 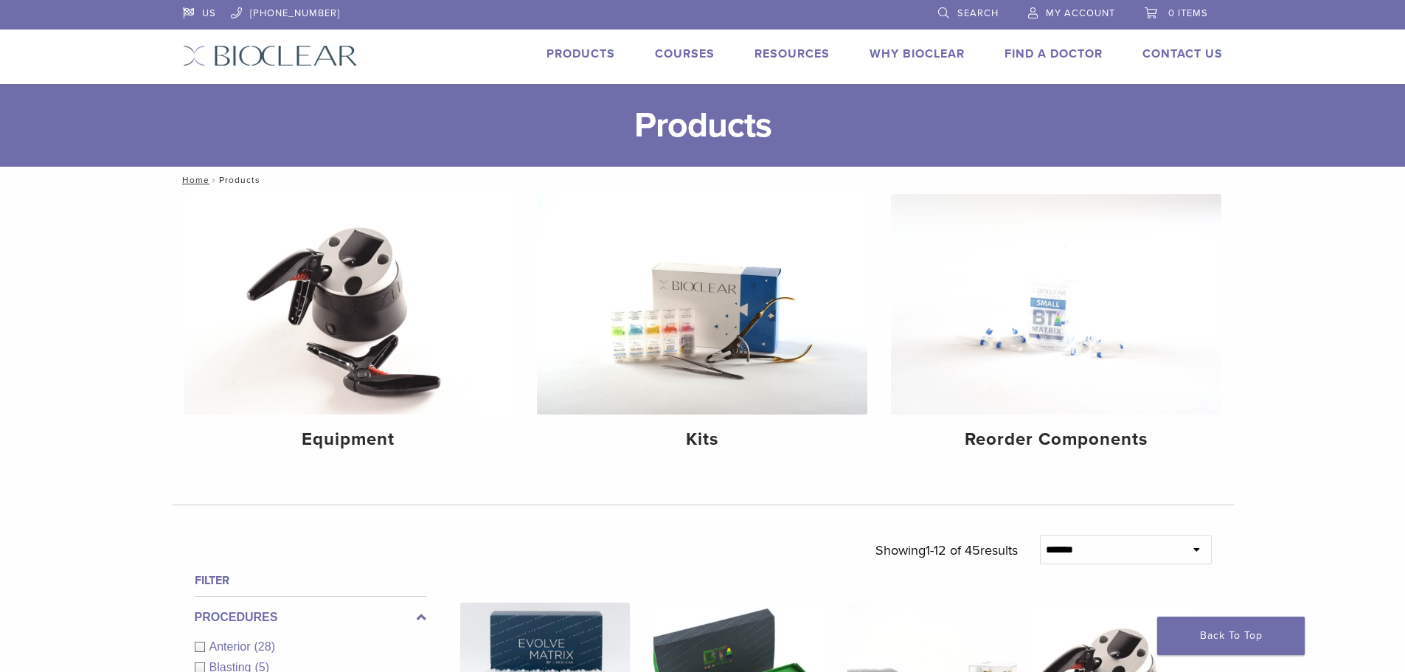 What do you see at coordinates (311, 580) in the screenshot?
I see `h4: Filter` at bounding box center [311, 580].